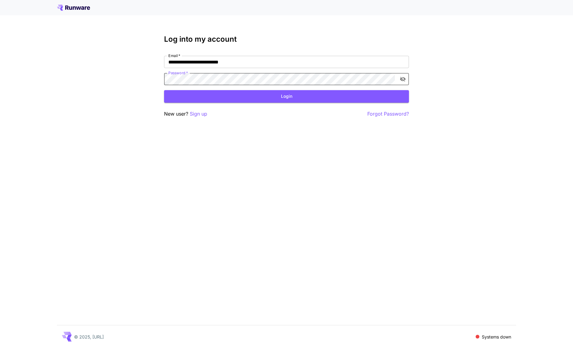  I want to click on label: Password, so click(178, 73).